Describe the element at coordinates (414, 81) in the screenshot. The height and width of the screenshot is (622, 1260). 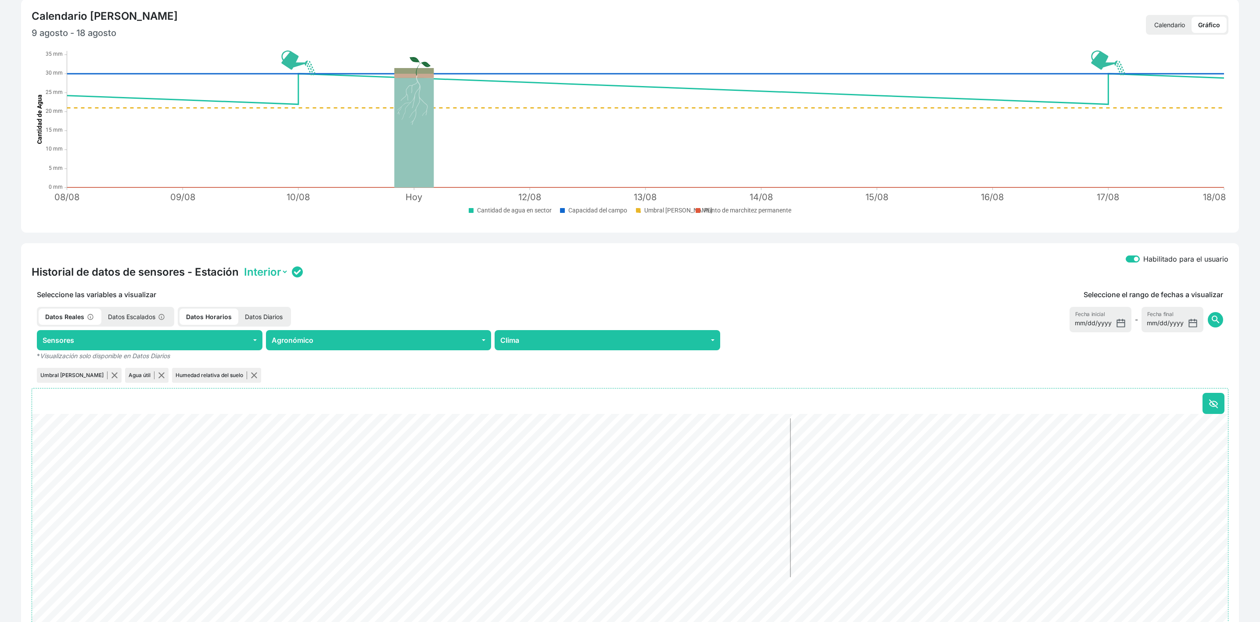
I see `img: plant` at that location.